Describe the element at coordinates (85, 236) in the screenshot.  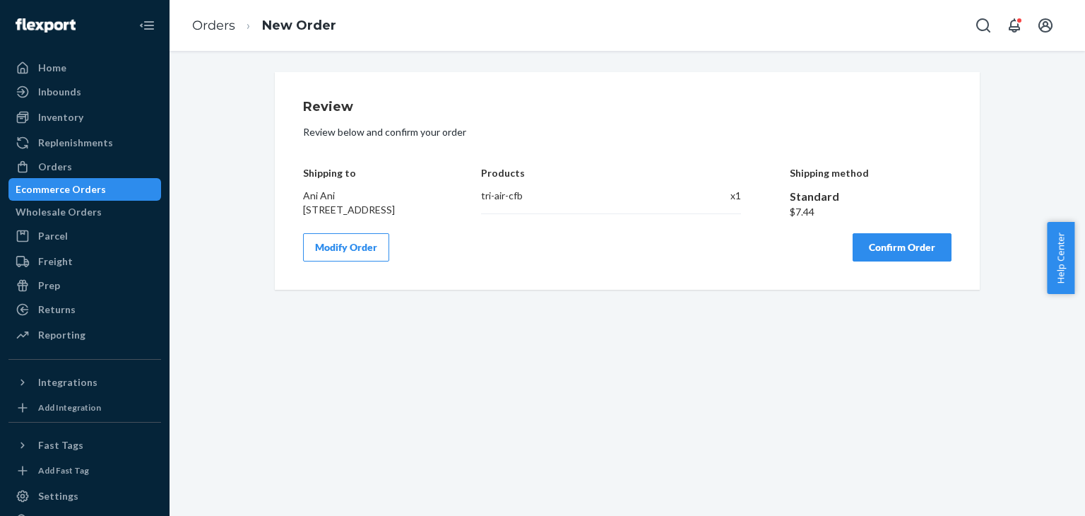
I see `a: Parcel` at that location.